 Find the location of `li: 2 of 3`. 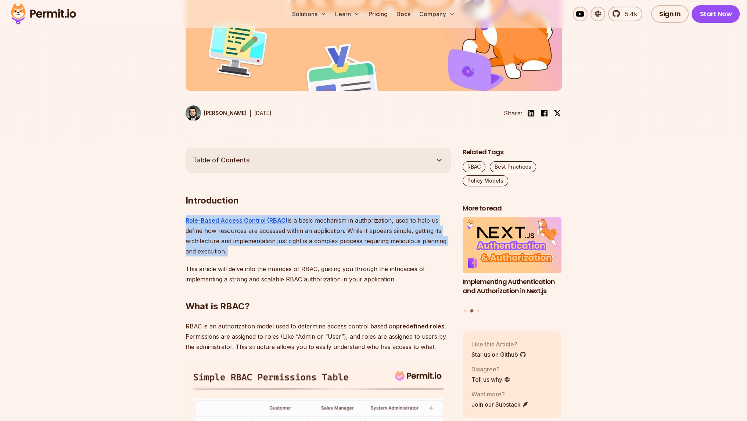

li: 2 of 3 is located at coordinates (512, 261).